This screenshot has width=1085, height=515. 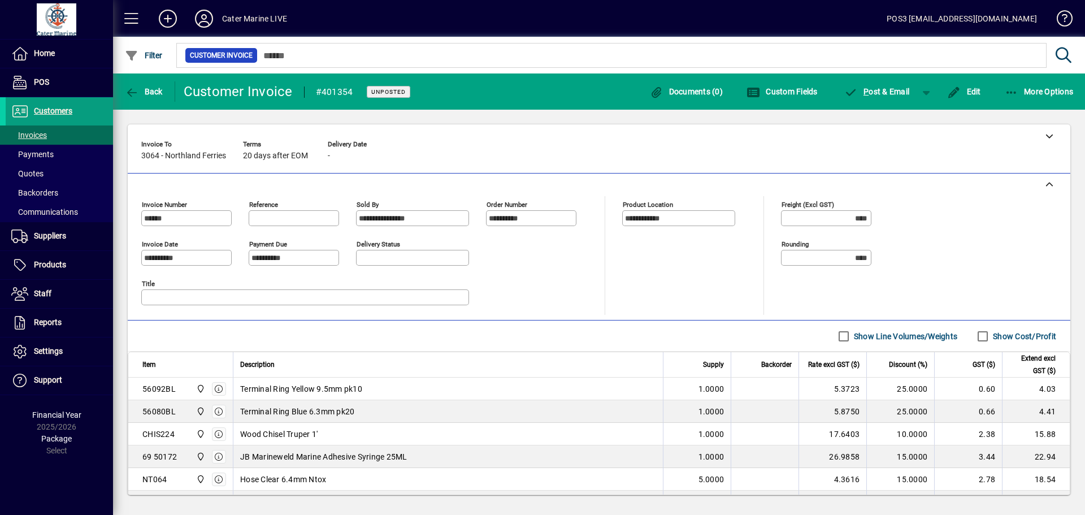 What do you see at coordinates (45, 212) in the screenshot?
I see `span: Communications` at bounding box center [45, 212].